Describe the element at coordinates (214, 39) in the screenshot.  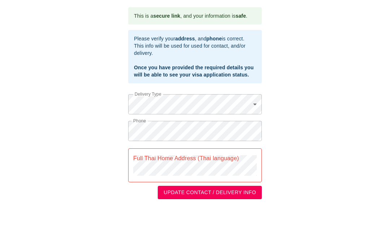
I see `b: phone` at that location.